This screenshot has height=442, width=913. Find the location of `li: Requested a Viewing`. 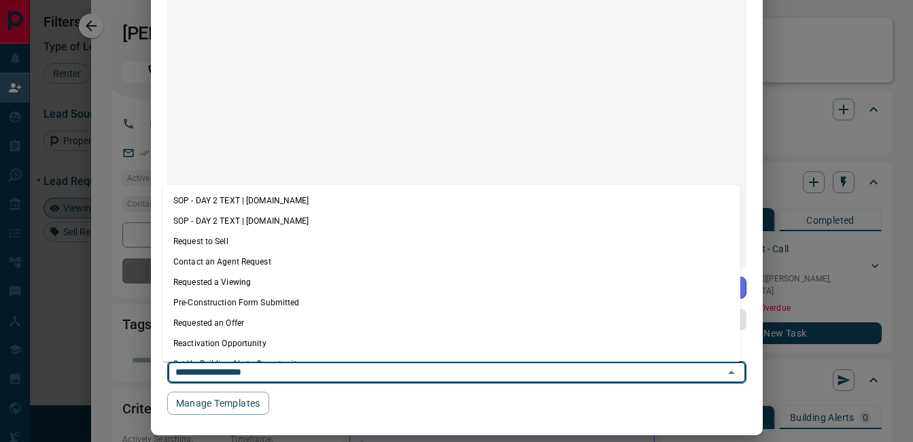

li: Requested a Viewing is located at coordinates (451, 282).